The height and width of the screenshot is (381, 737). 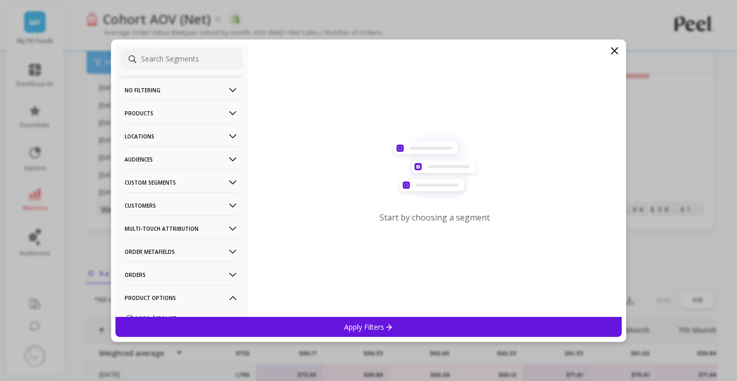 I want to click on p: No filtering, so click(x=182, y=90).